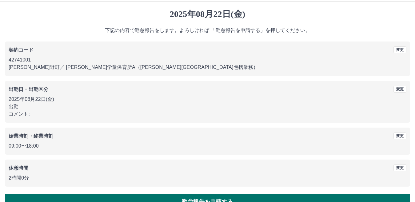 This screenshot has height=202, width=415. Describe the element at coordinates (207, 60) in the screenshot. I see `p: 42741001` at that location.